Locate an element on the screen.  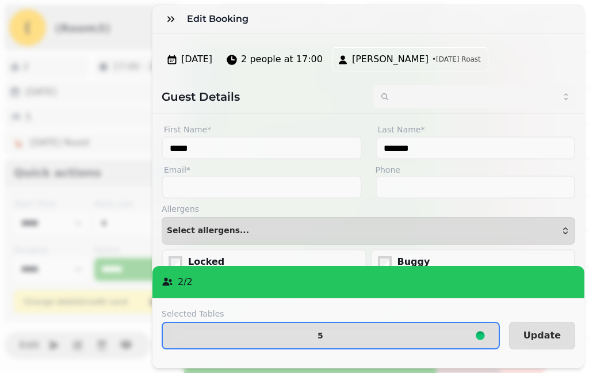
h2: Guest Details is located at coordinates (263, 97).